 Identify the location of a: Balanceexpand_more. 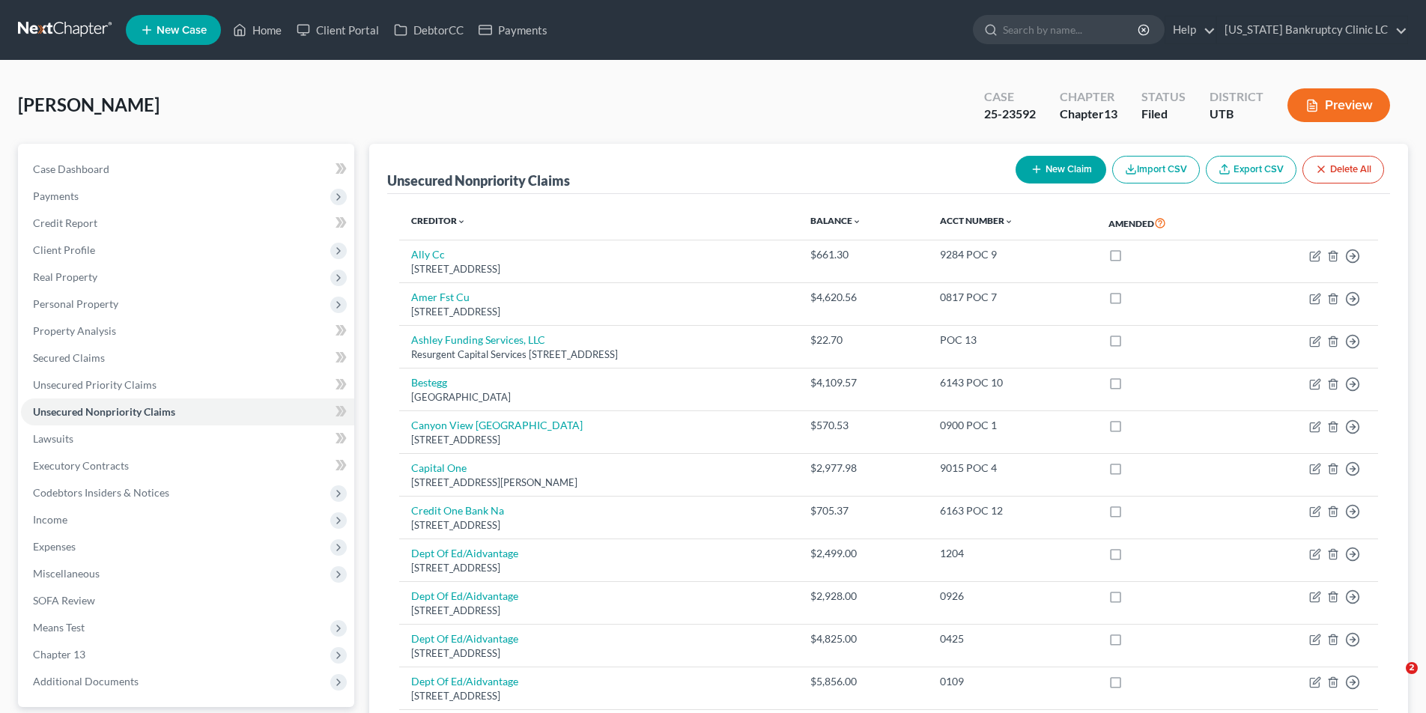
(836, 220).